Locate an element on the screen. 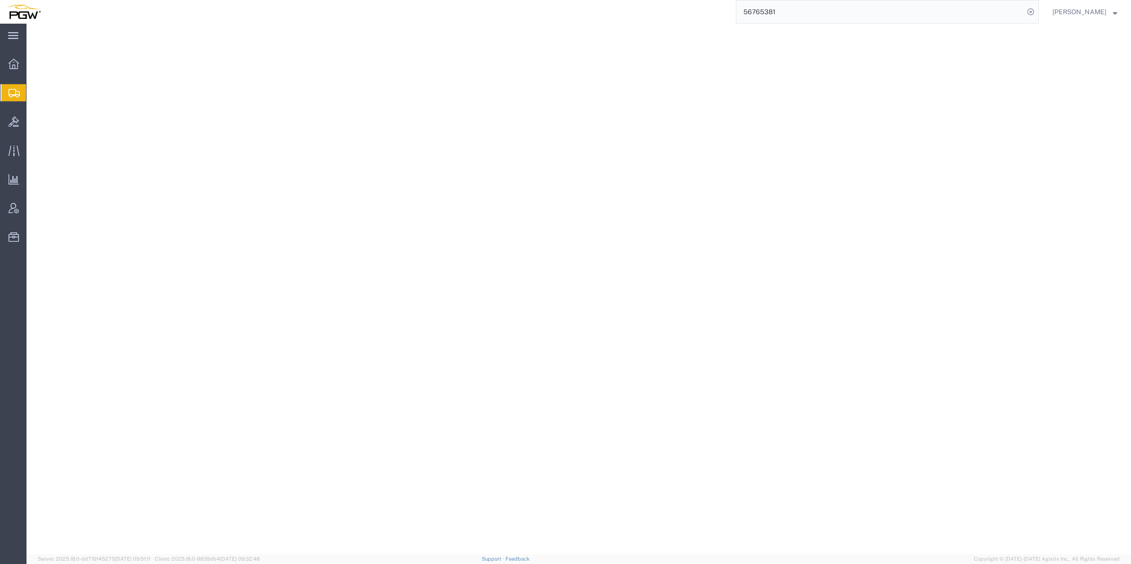 This screenshot has width=1131, height=564. input: Search for shipment number, reference number is located at coordinates (881, 12).